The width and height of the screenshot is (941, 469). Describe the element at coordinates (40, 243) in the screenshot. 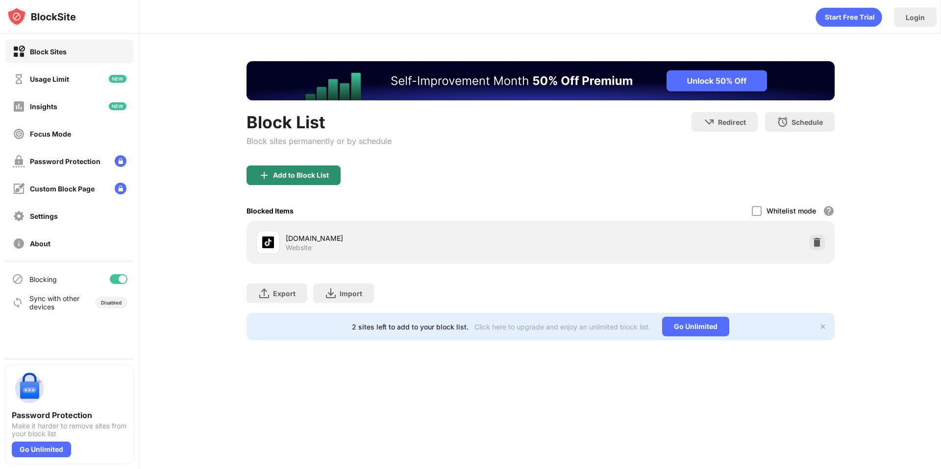

I see `div: About` at that location.